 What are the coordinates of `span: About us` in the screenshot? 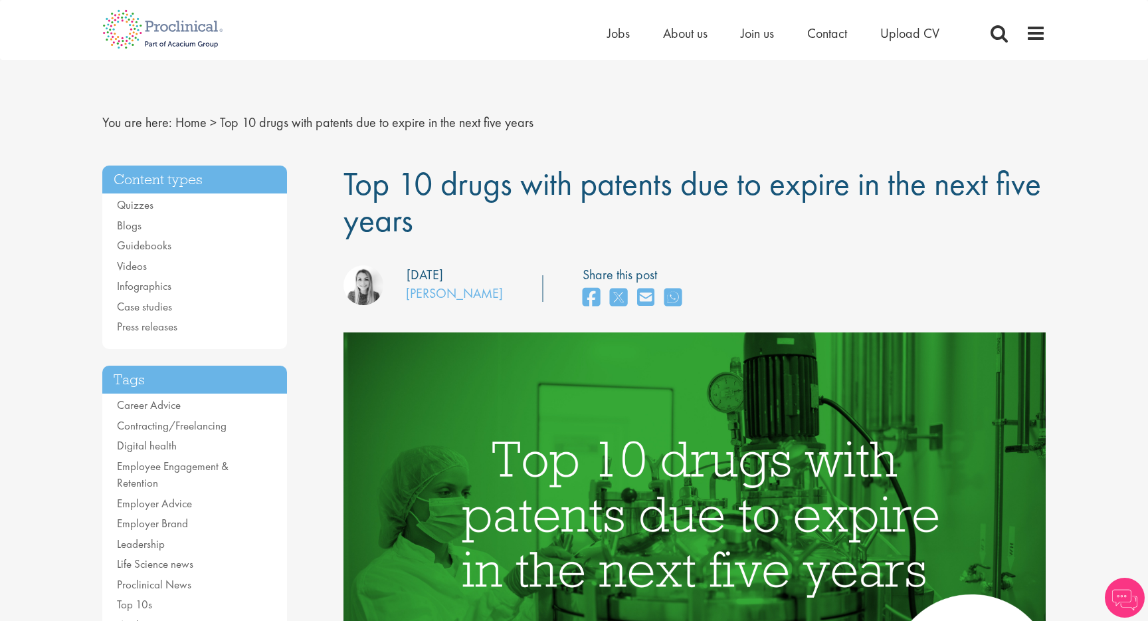 It's located at (685, 33).